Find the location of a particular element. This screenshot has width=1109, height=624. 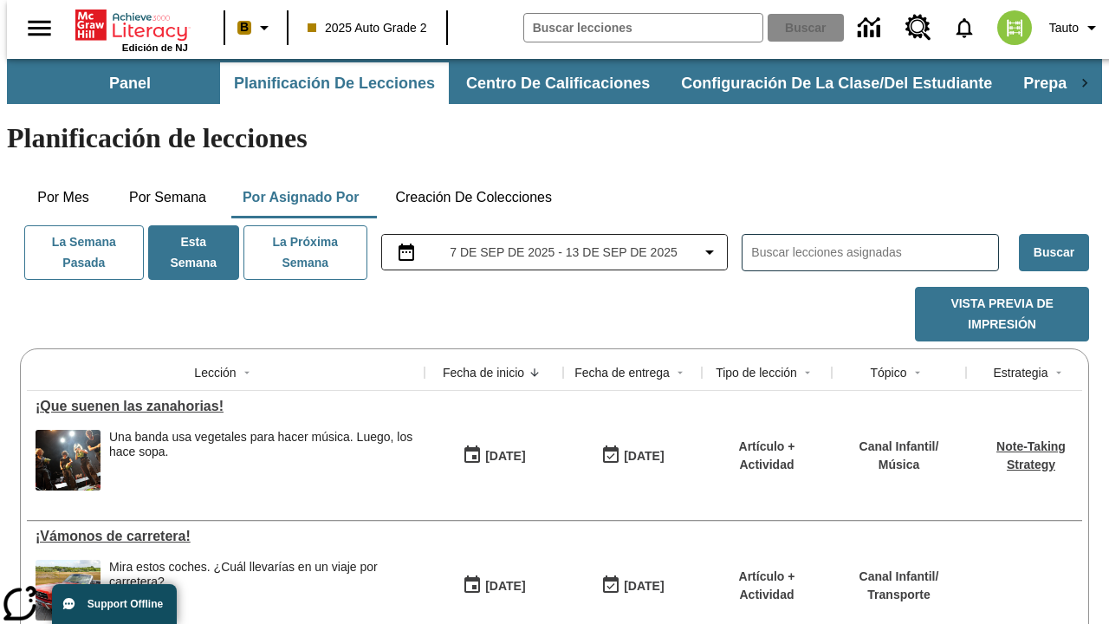

a: Centro de información is located at coordinates (871, 28).